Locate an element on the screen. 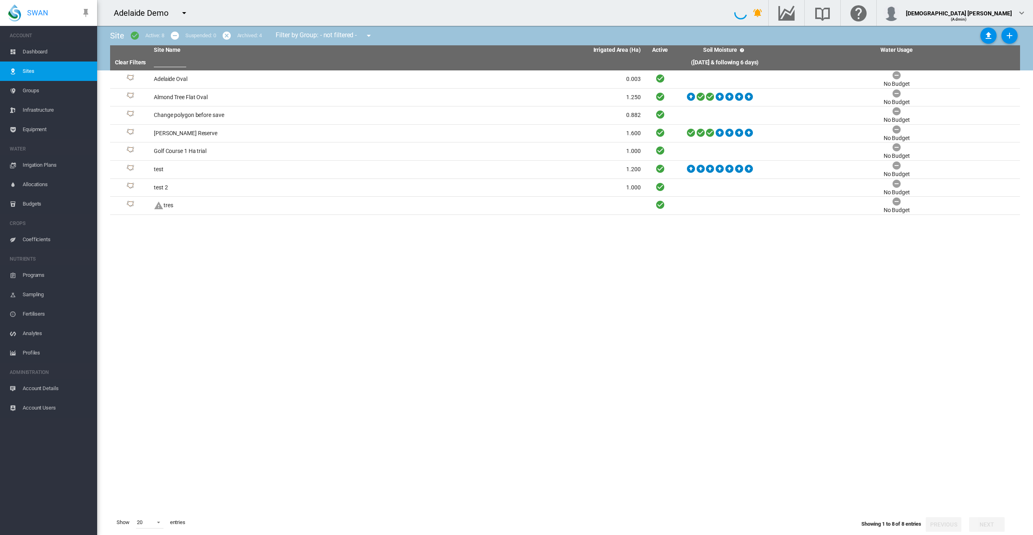  button: icon-bell-ring is located at coordinates (758, 13).